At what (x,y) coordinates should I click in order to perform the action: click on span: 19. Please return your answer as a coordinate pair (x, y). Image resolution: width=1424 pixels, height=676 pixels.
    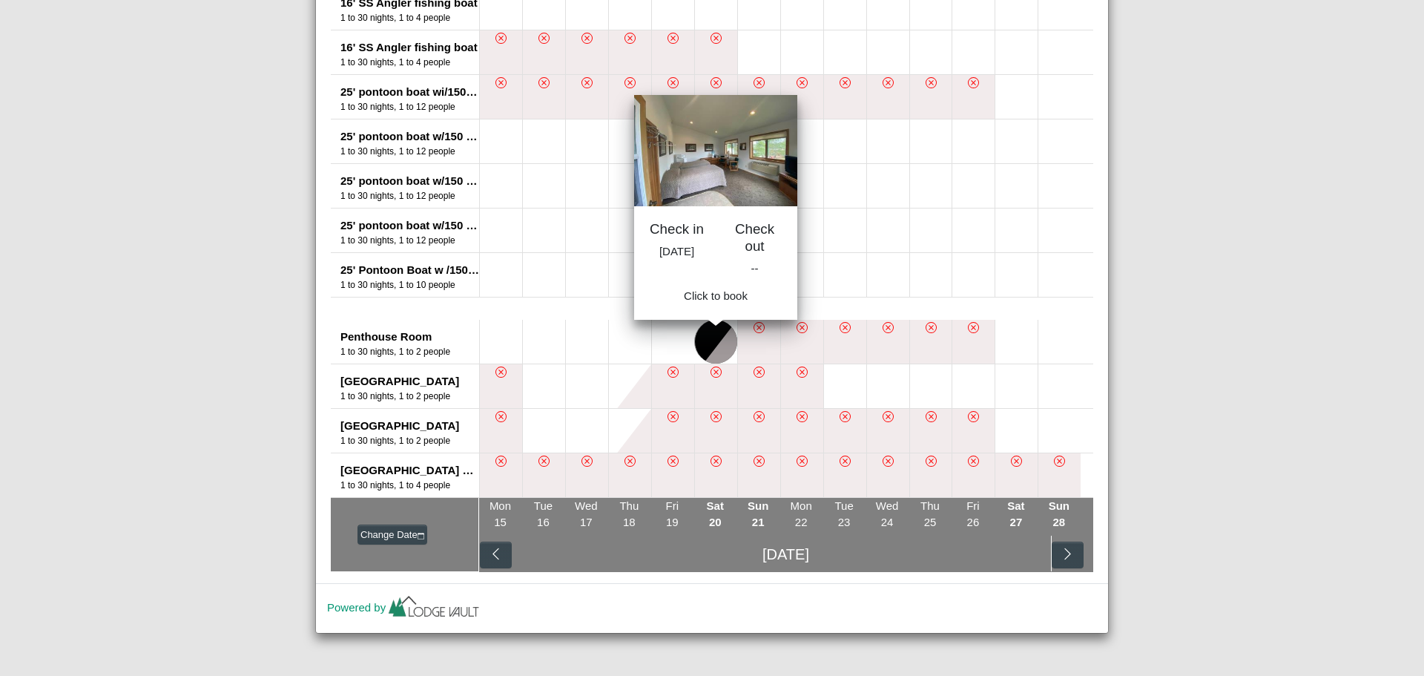
    Looking at the image, I should click on (672, 522).